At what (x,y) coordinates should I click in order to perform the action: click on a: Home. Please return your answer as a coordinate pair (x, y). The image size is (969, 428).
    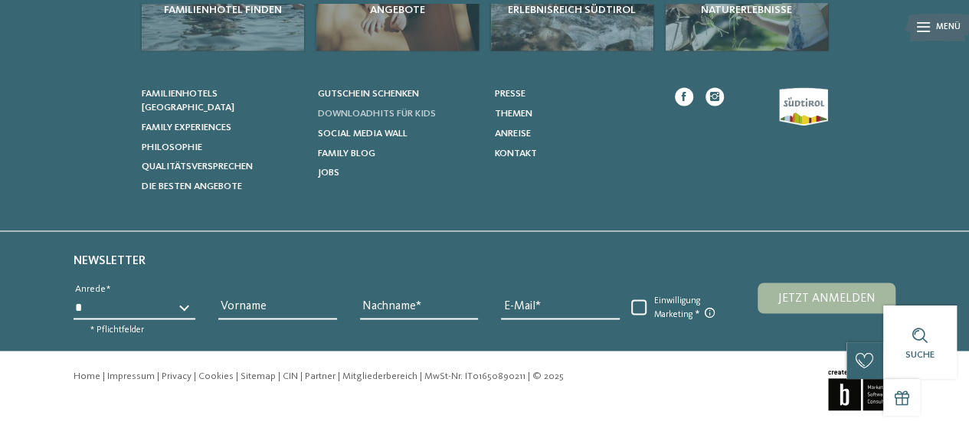
    Looking at the image, I should click on (87, 375).